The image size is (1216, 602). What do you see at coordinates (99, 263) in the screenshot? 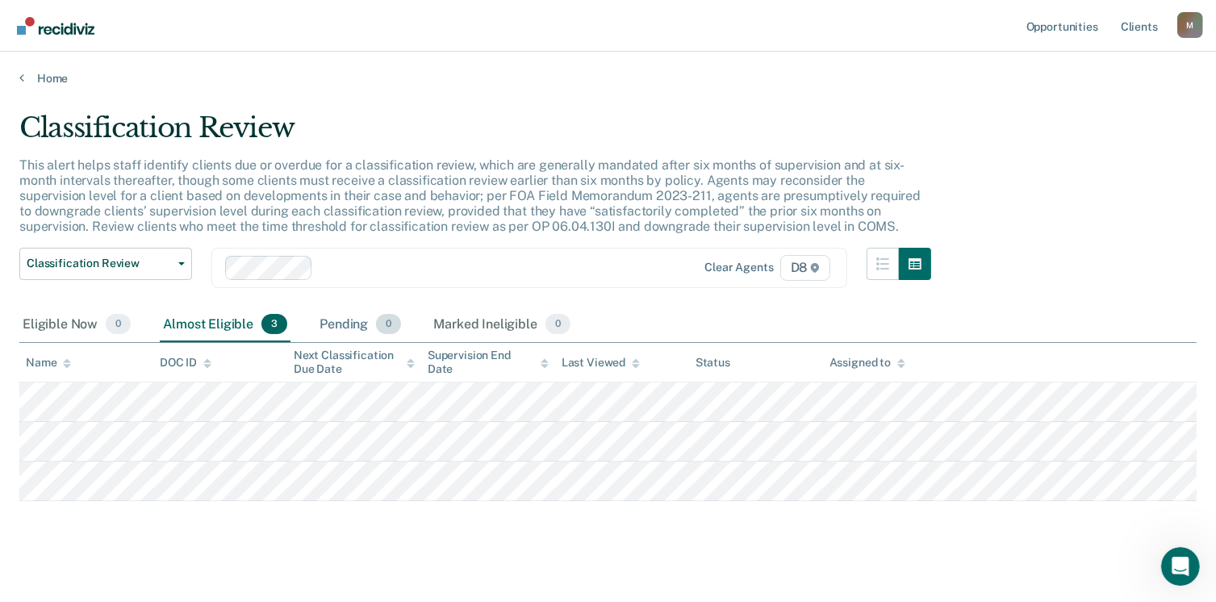
I see `span: Classification Review` at bounding box center [99, 263].